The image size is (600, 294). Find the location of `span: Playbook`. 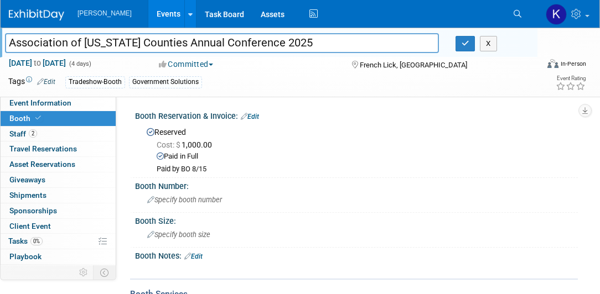

span: Playbook is located at coordinates (25, 257).